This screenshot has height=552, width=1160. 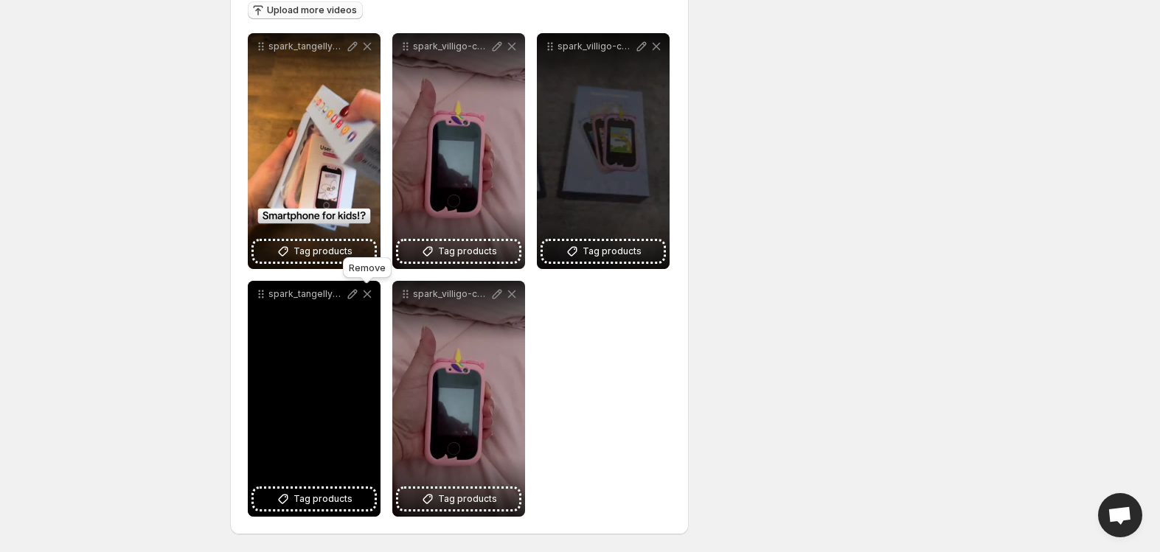 What do you see at coordinates (312, 10) in the screenshot?
I see `span: Upload more videos` at bounding box center [312, 10].